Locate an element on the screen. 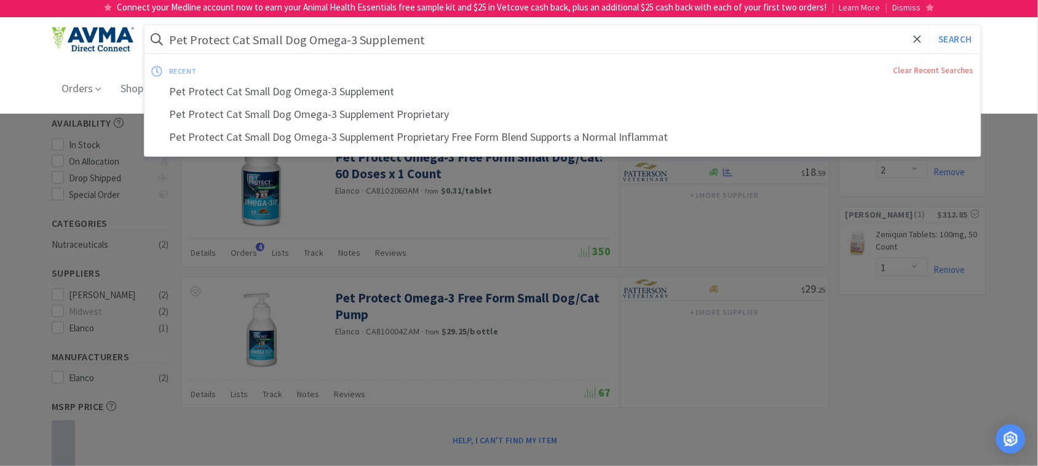 This screenshot has width=1038, height=466. span: Learn More is located at coordinates (859, 7).